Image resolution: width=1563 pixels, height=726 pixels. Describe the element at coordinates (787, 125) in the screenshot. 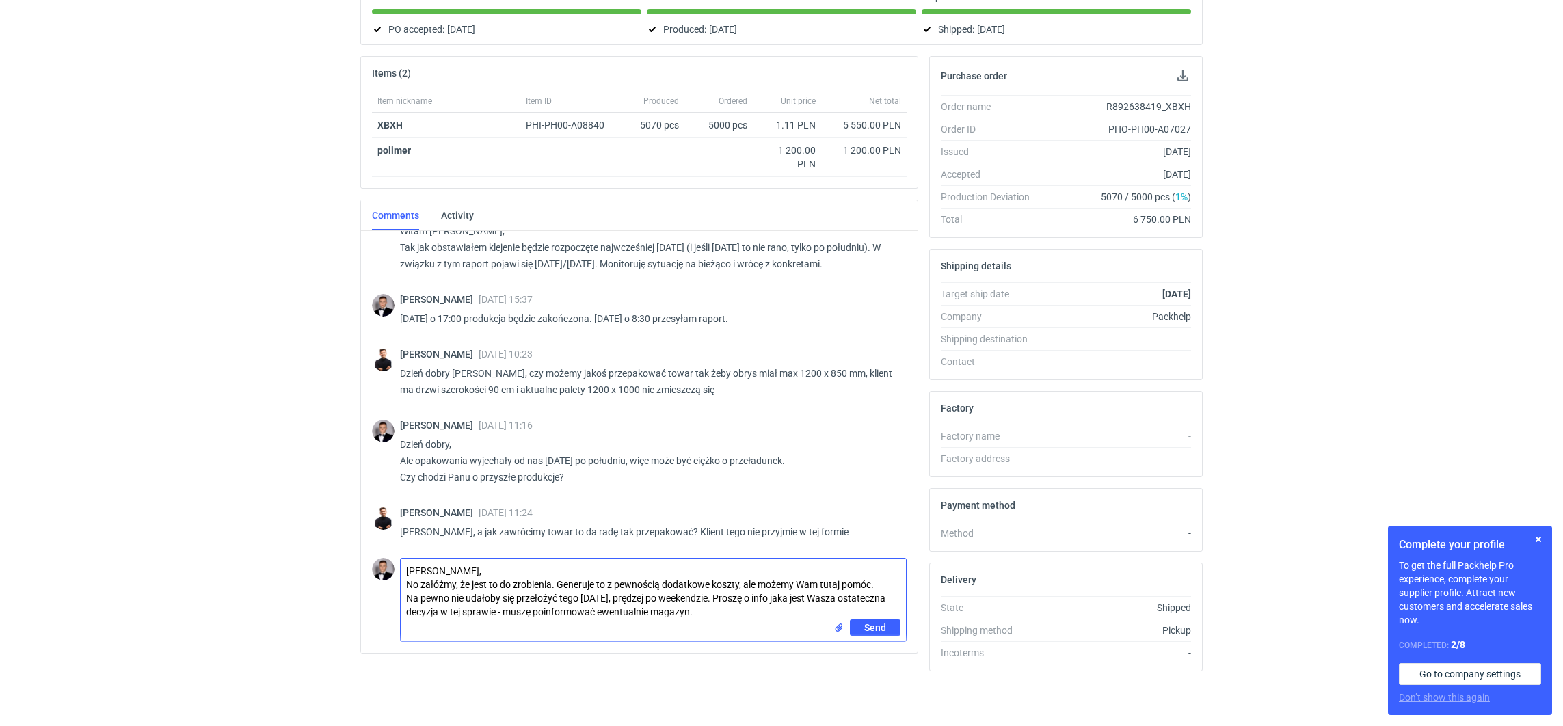

I see `div: 1.11 PLN` at that location.